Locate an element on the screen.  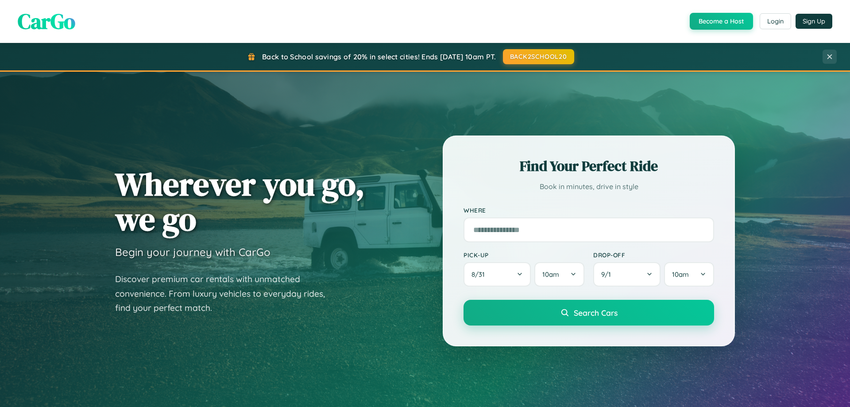
button: Become a Host is located at coordinates (721, 21).